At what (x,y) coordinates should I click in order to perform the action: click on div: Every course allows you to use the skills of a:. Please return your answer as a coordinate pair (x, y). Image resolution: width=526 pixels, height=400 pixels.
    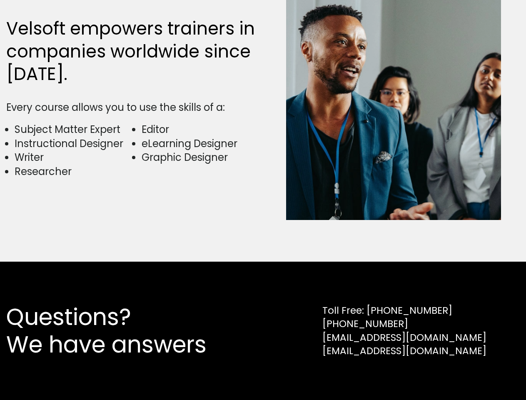
    Looking at the image, I should click on (133, 108).